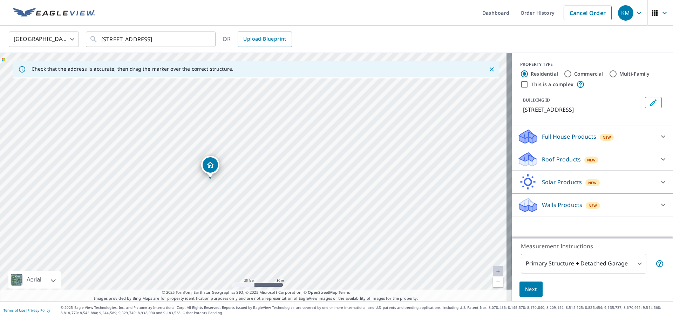 Image resolution: width=673 pixels, height=319 pixels. What do you see at coordinates (592, 182) in the screenshot?
I see `div: Solar ProductsNew` at bounding box center [592, 182].